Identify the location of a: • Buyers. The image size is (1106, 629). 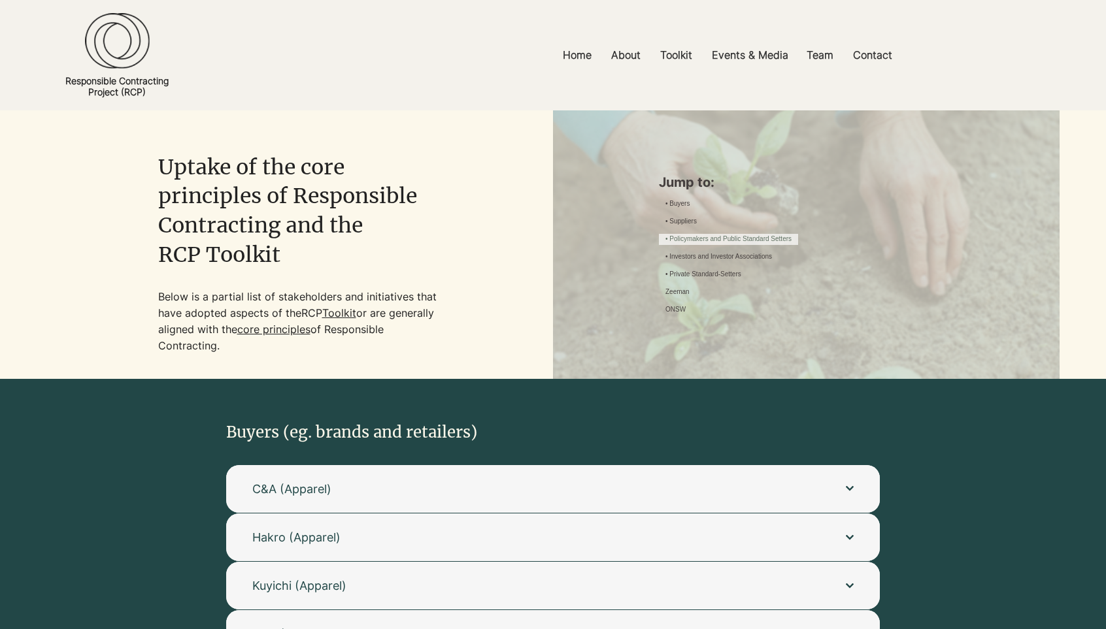
(677, 204).